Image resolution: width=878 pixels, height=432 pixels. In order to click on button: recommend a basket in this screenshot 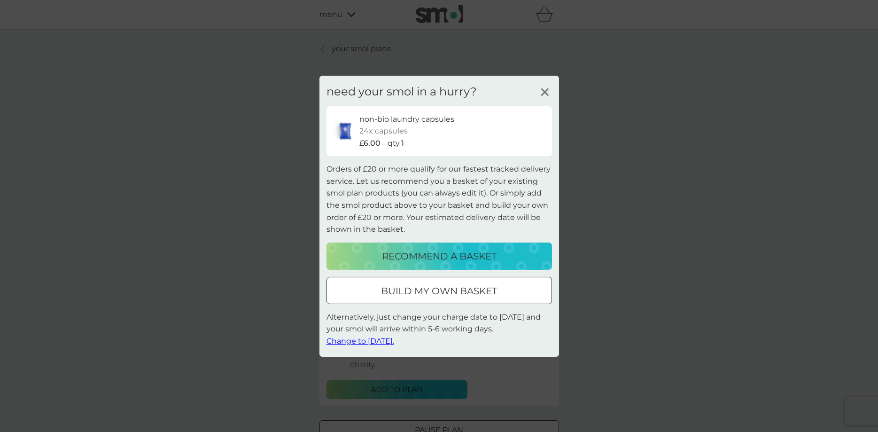, I will do `click(439, 256)`.